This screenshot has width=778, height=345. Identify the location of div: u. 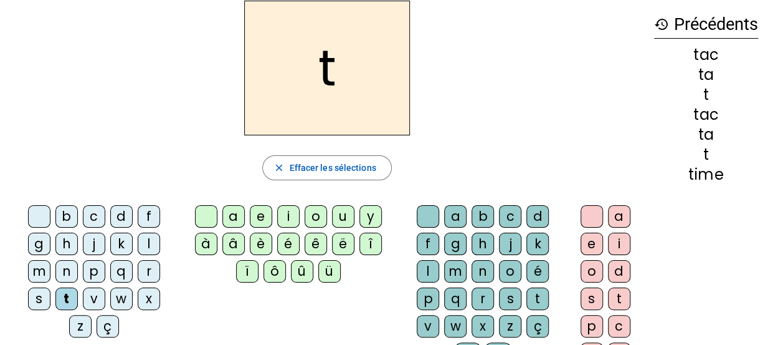
(343, 216).